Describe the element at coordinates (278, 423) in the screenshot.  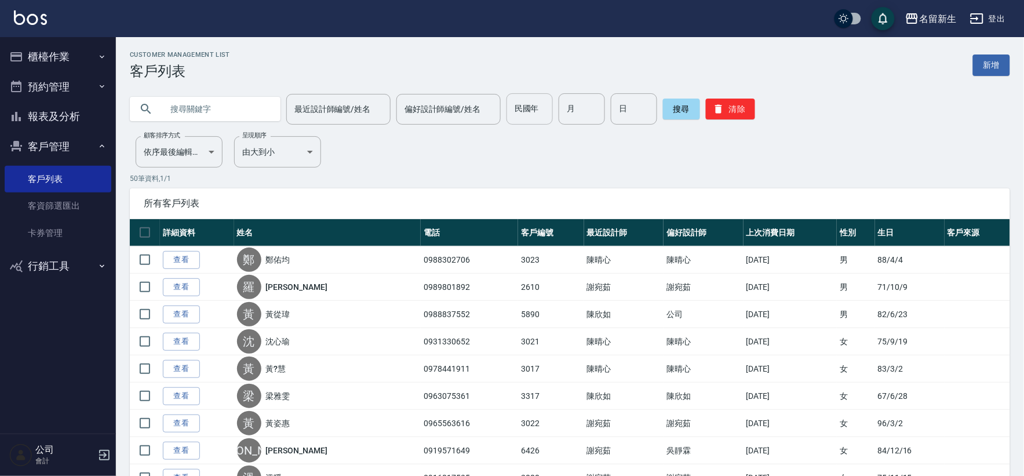
I see `a: 黃姿惠` at that location.